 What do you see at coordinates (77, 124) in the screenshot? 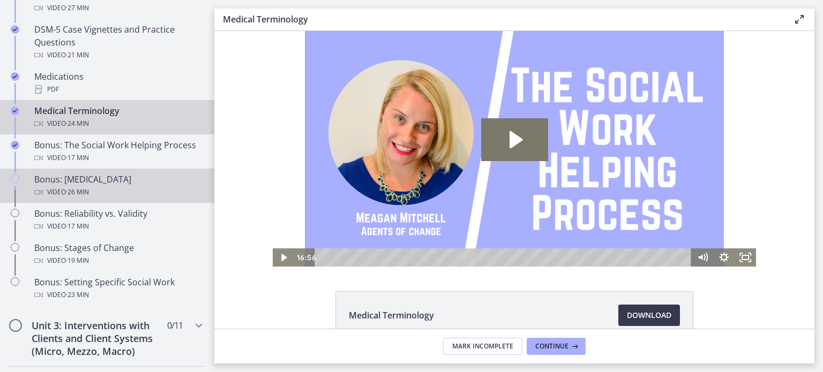
I see `span: · 24 min` at bounding box center [77, 124].